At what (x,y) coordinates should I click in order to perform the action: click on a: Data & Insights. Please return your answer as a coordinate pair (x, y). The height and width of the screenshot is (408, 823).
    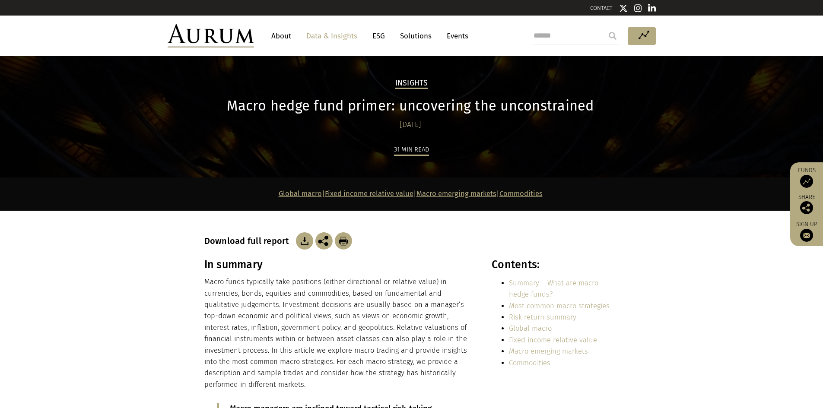
    Looking at the image, I should click on (332, 36).